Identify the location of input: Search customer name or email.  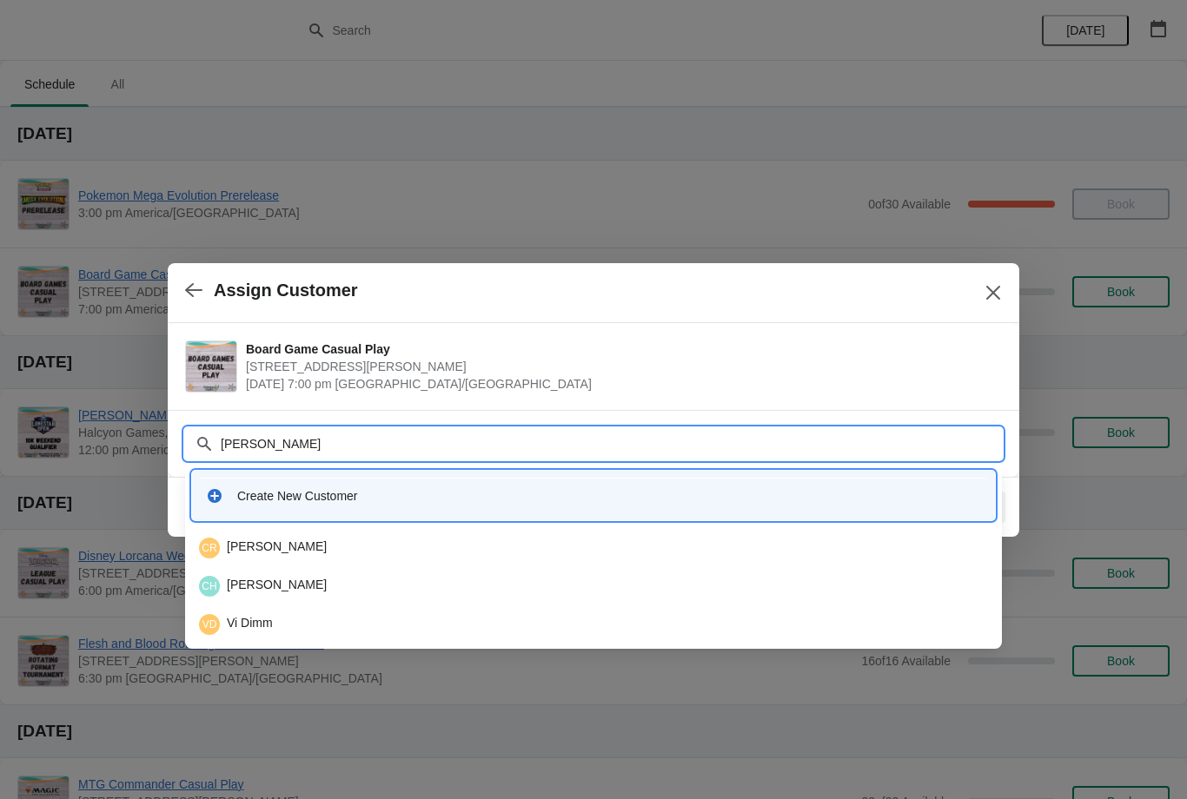
(611, 444).